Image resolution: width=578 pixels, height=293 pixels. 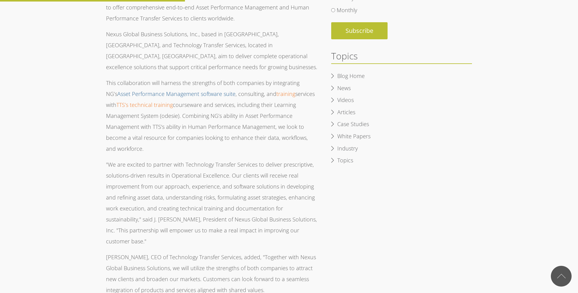 I want to click on a: Asset Performance Management software suite, so click(x=176, y=94).